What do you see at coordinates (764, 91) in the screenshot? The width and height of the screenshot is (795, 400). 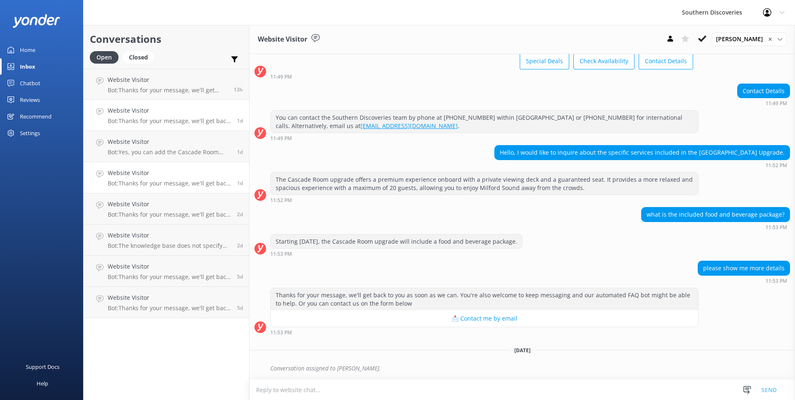 I see `div: Contact Details` at bounding box center [764, 91].